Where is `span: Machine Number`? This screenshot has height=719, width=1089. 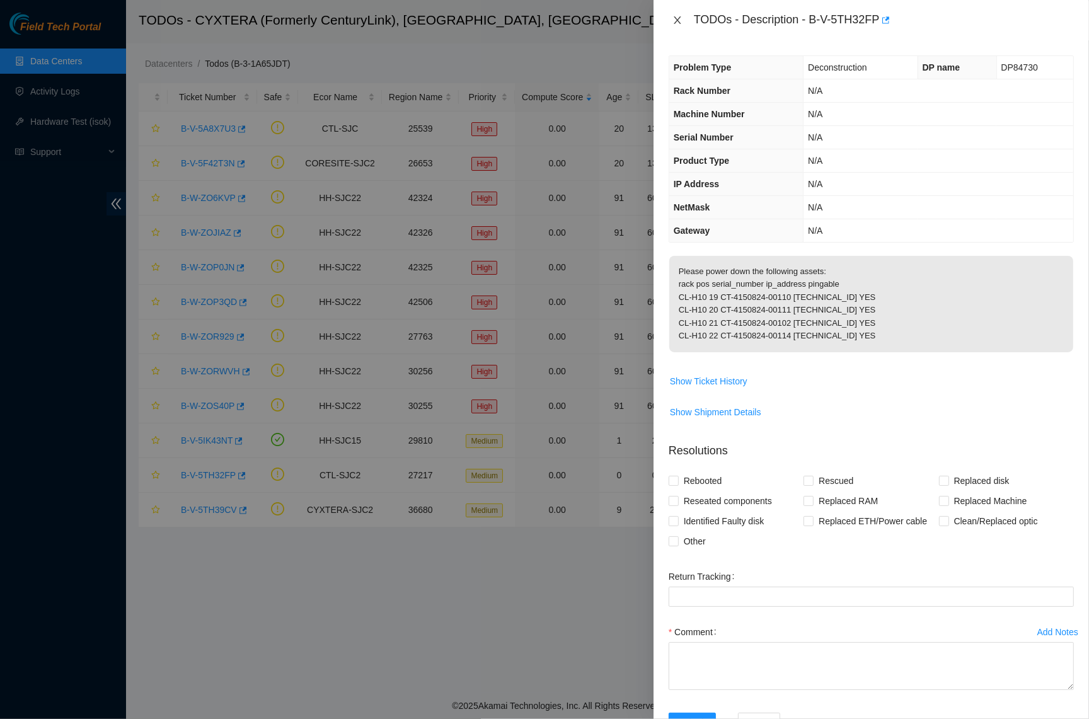 span: Machine Number is located at coordinates (709, 114).